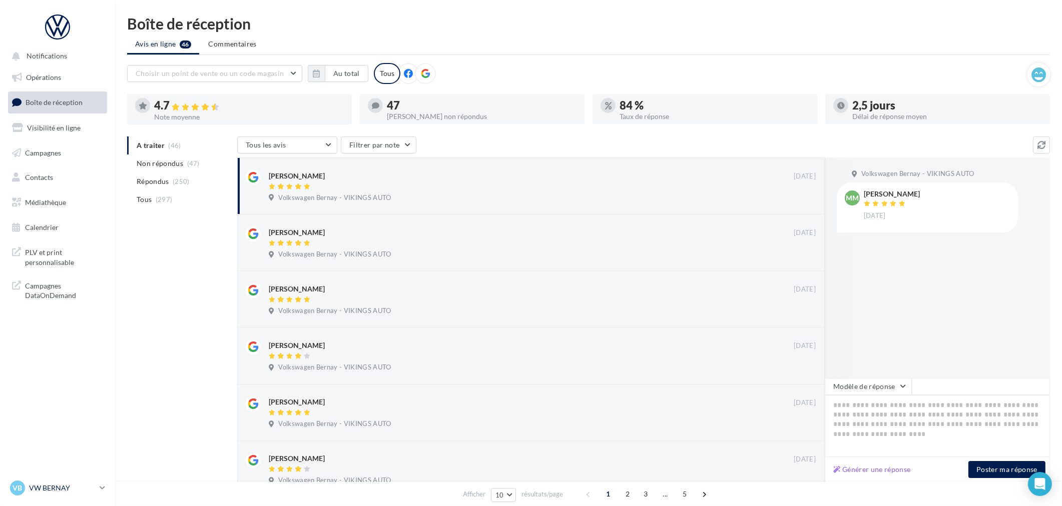 The image size is (1062, 506). What do you see at coordinates (645, 494) in the screenshot?
I see `span: 3` at bounding box center [645, 494].